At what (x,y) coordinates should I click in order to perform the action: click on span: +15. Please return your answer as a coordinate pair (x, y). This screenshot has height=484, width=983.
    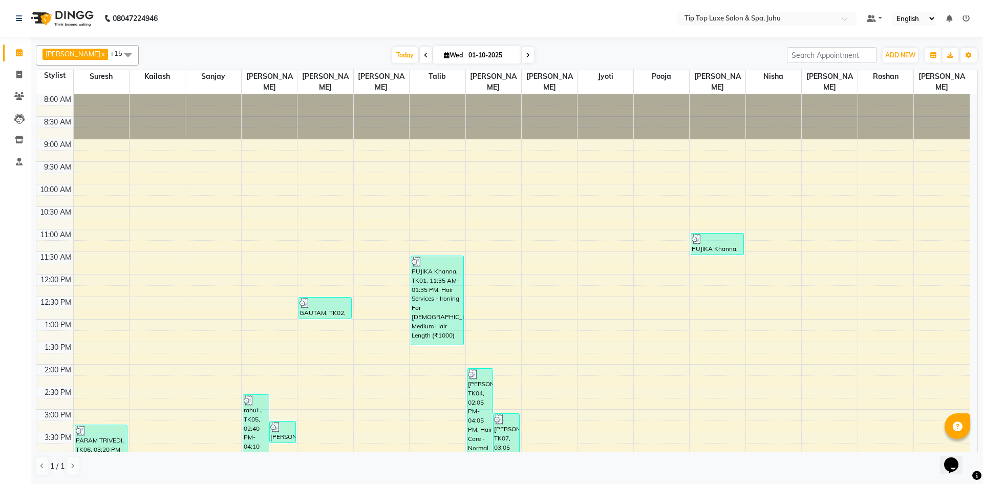
    Looking at the image, I should click on (120, 53).